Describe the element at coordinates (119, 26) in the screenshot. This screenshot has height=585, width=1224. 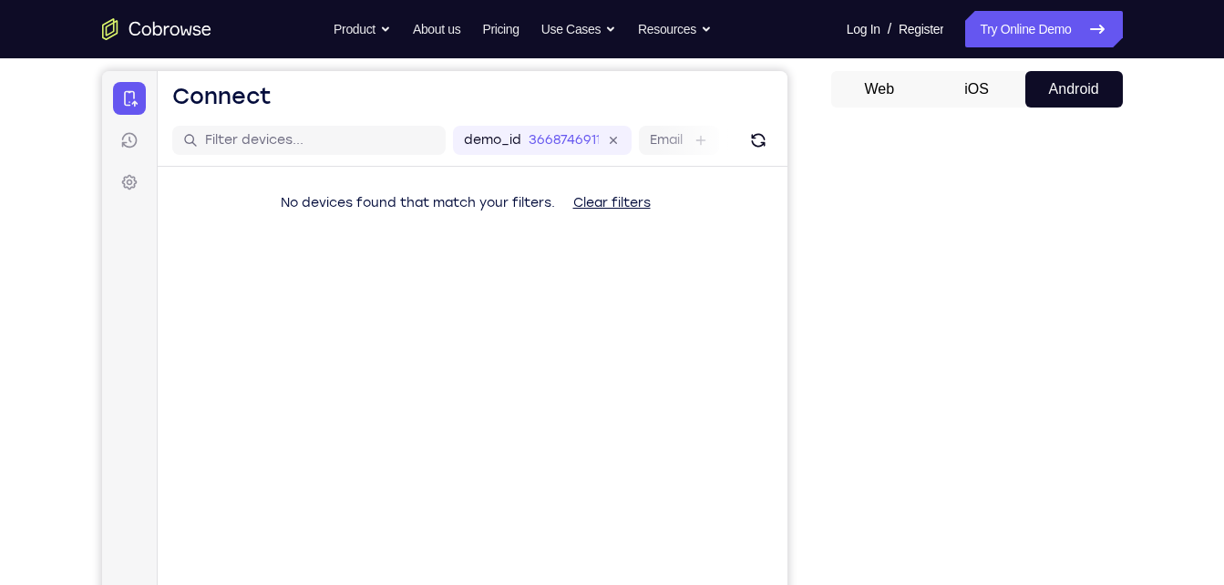
I see `h1: Connect` at that location.